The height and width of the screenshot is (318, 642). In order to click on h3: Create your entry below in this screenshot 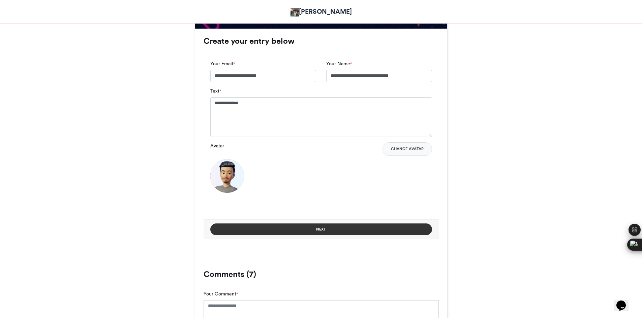, I will do `click(321, 41)`.